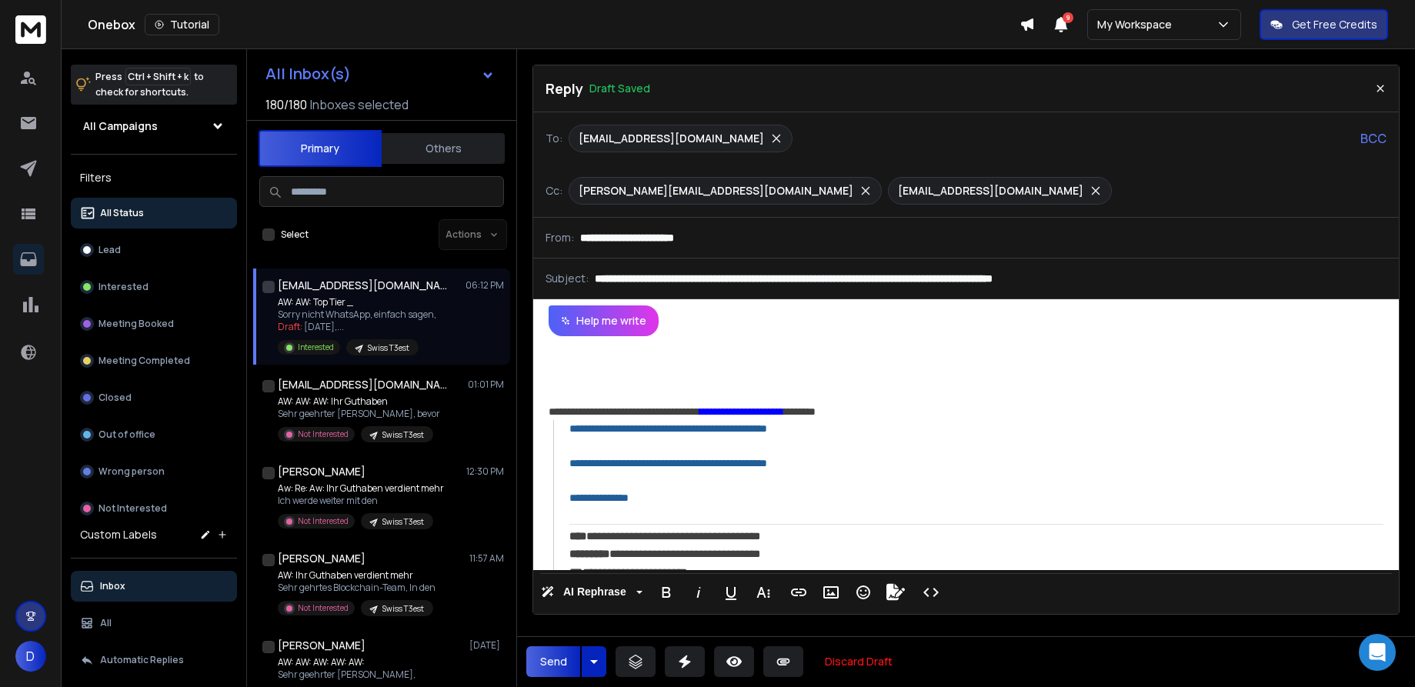 This screenshot has height=687, width=1415. What do you see at coordinates (699, 593) in the screenshot?
I see `button: Italic (Ctrl+I)` at bounding box center [699, 593].